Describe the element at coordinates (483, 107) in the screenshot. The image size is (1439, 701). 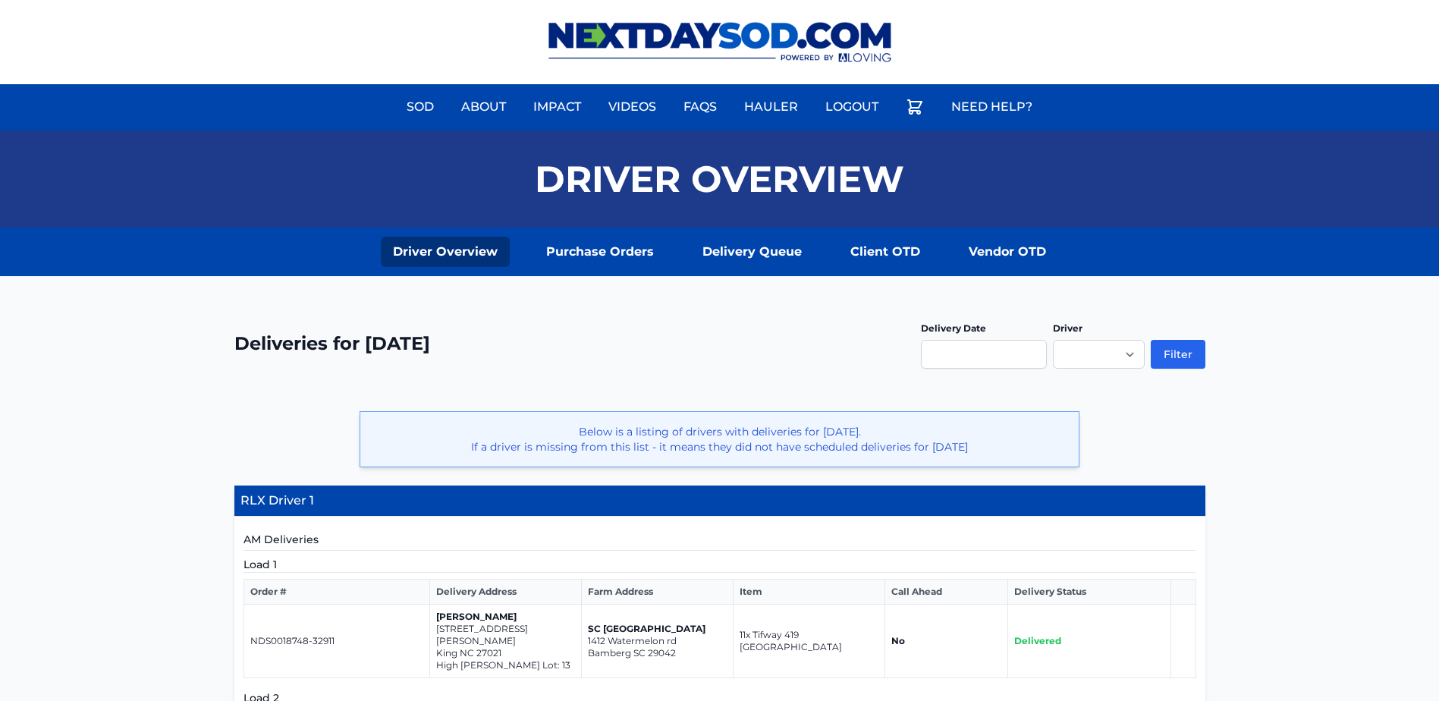
I see `a: About` at that location.